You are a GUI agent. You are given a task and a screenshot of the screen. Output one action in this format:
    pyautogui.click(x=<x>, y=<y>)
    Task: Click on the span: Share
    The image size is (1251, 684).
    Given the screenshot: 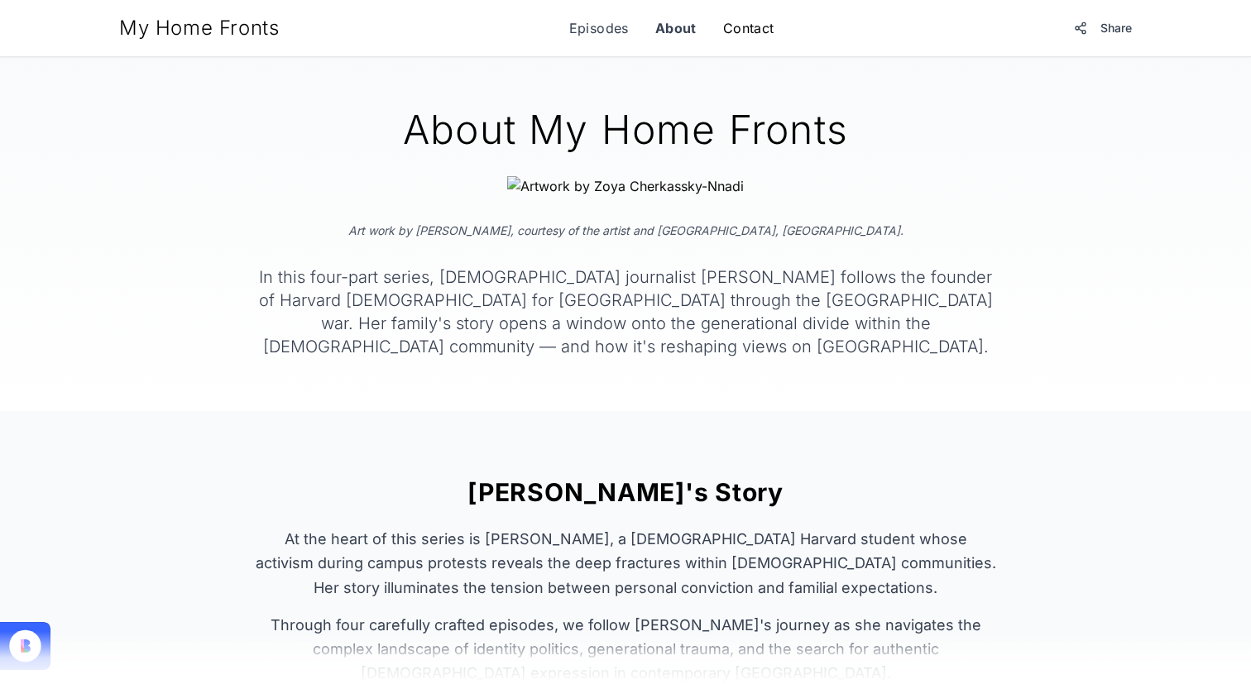 What is the action you would take?
    pyautogui.click(x=1116, y=28)
    